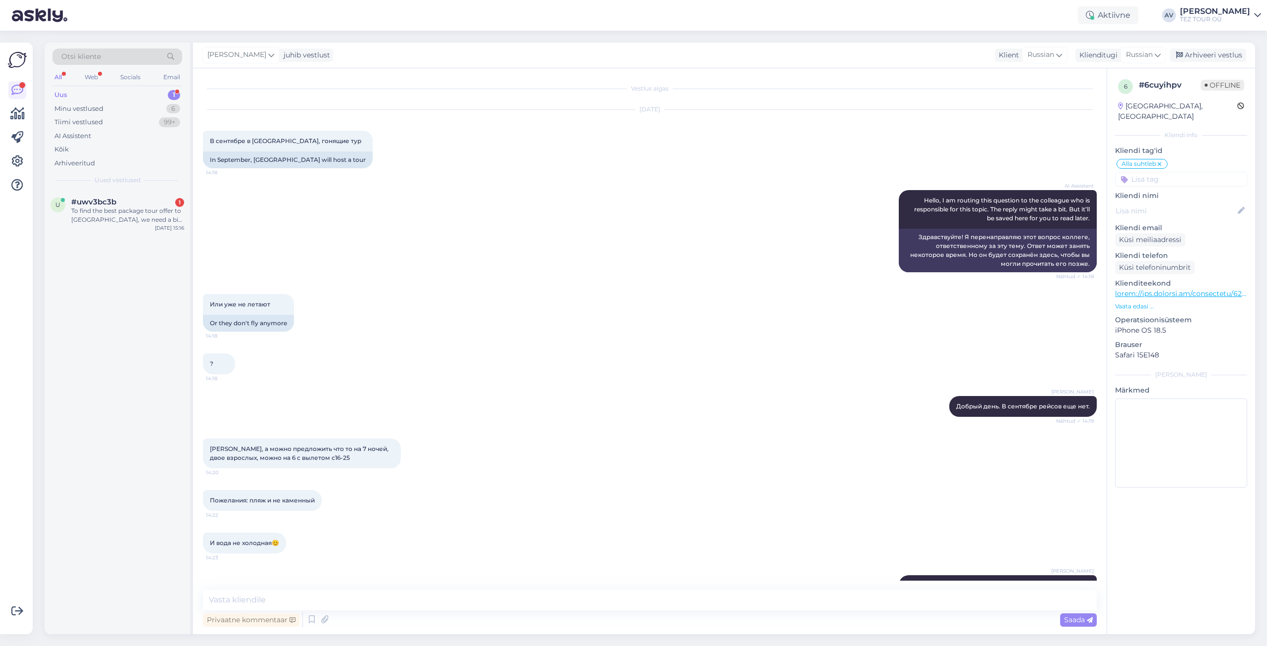 The height and width of the screenshot is (646, 1267). What do you see at coordinates (1007, 55) in the screenshot?
I see `div: Klient` at bounding box center [1007, 55].